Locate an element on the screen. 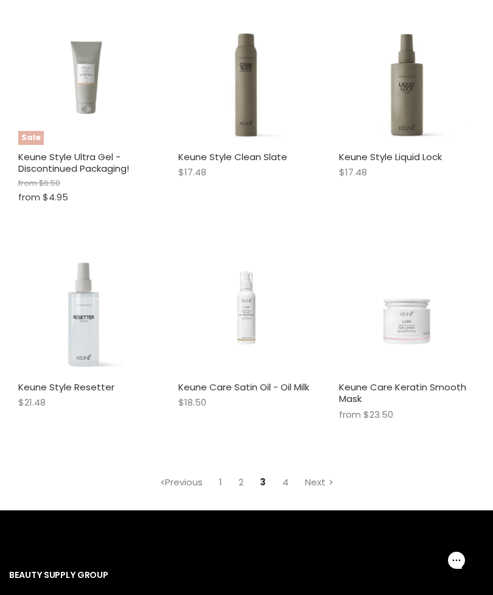 This screenshot has width=493, height=595. img: Keune Care Satin Oil - Oil Milk is located at coordinates (246, 306).